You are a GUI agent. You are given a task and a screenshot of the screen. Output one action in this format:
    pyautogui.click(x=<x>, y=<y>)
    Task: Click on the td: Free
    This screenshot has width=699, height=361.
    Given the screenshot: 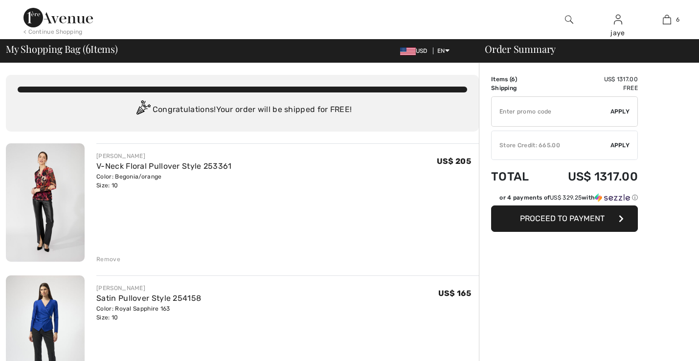 What is the action you would take?
    pyautogui.click(x=590, y=88)
    